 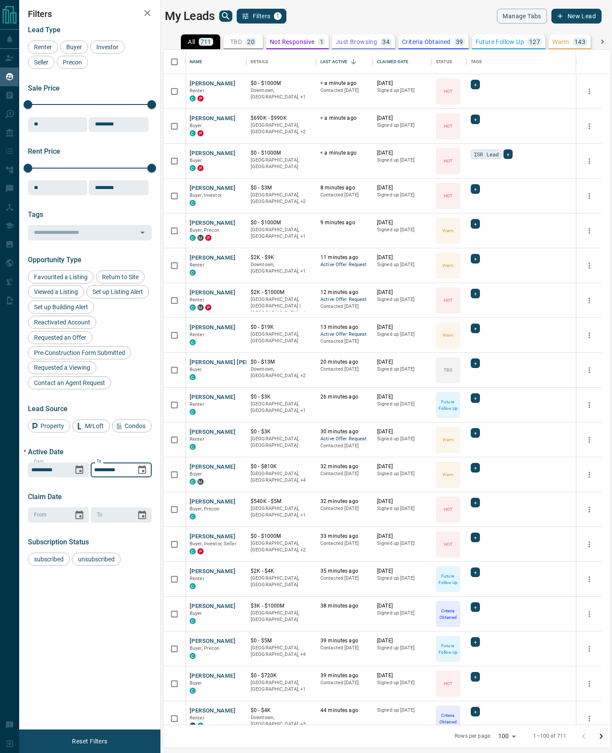 I want to click on div: Property, so click(x=49, y=426).